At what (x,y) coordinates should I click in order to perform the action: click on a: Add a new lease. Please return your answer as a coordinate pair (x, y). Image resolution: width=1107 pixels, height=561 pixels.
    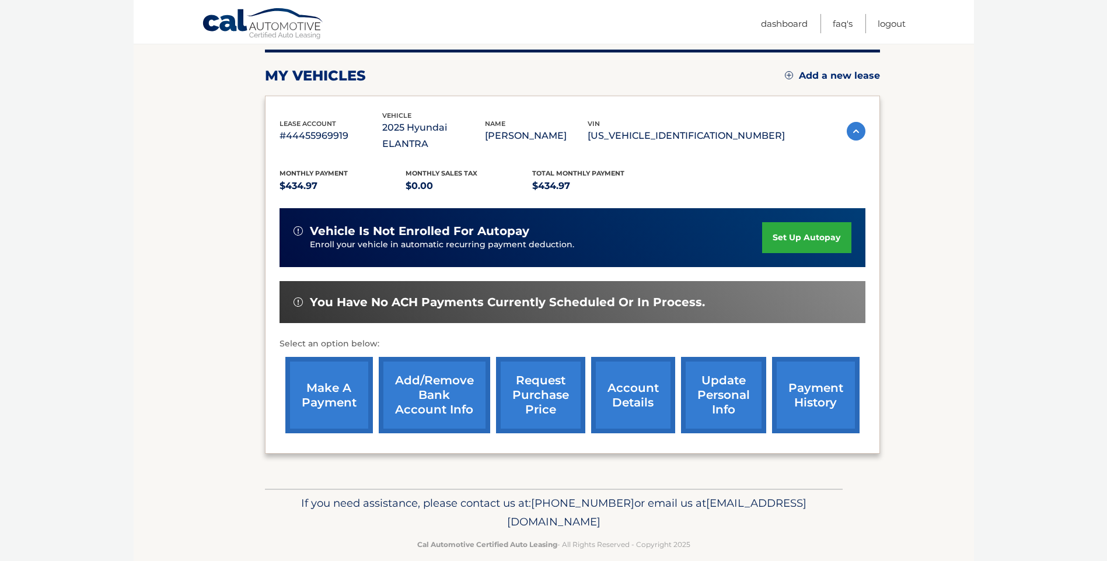
    Looking at the image, I should click on (832, 76).